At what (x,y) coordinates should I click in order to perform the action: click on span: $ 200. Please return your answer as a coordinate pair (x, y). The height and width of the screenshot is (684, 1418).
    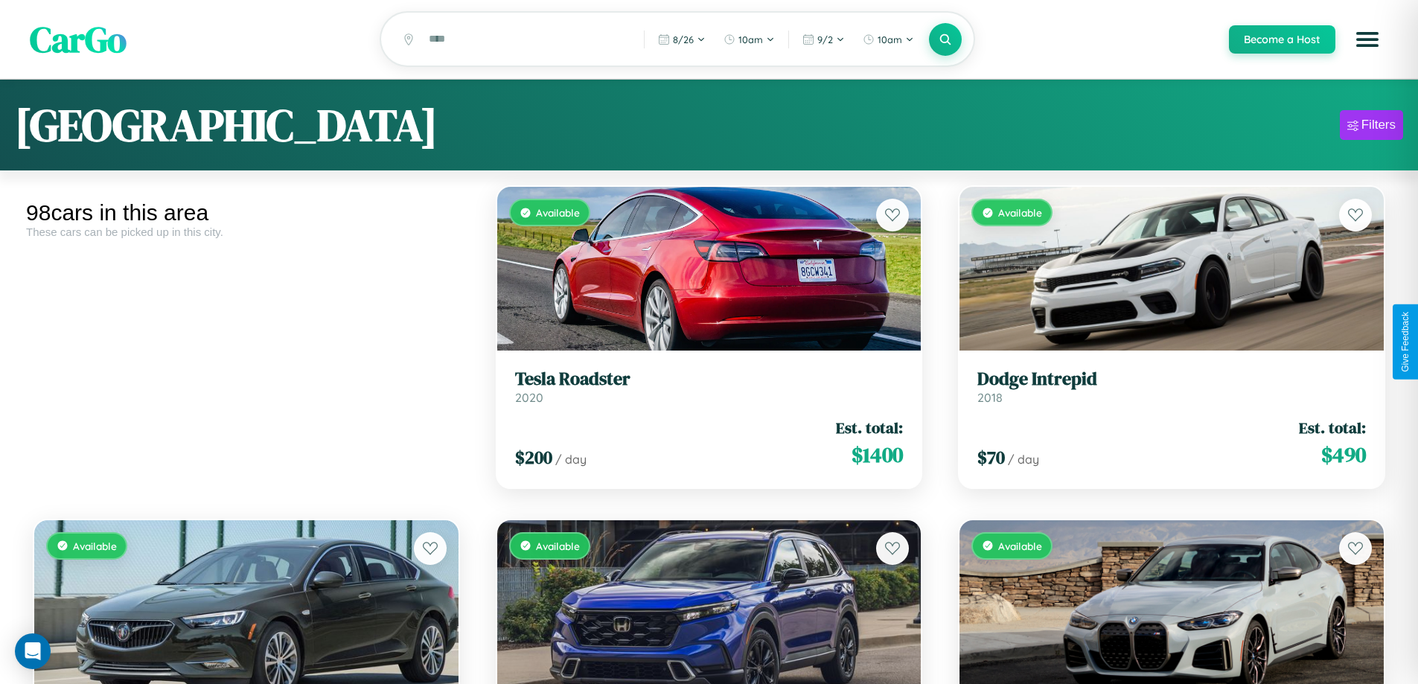
    Looking at the image, I should click on (534, 457).